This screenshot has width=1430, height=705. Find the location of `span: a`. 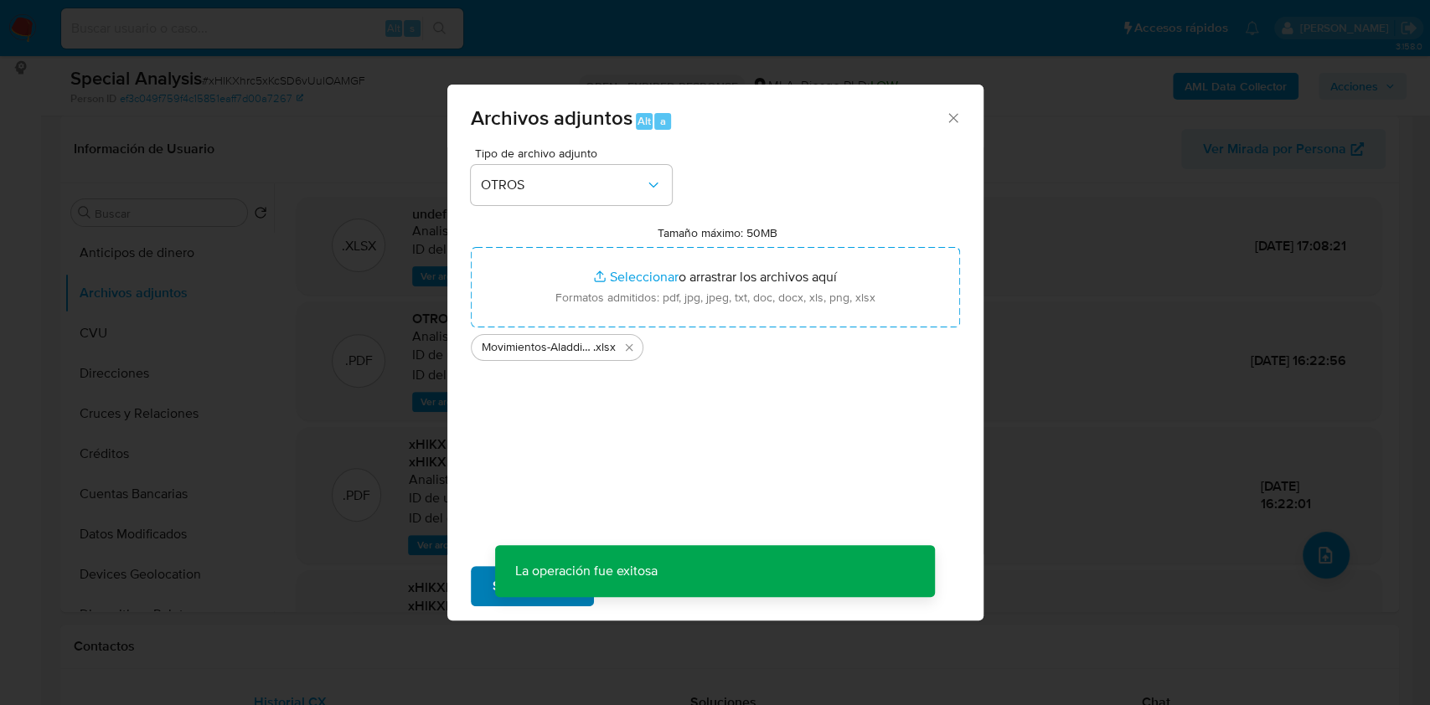

span: a is located at coordinates (663, 121).